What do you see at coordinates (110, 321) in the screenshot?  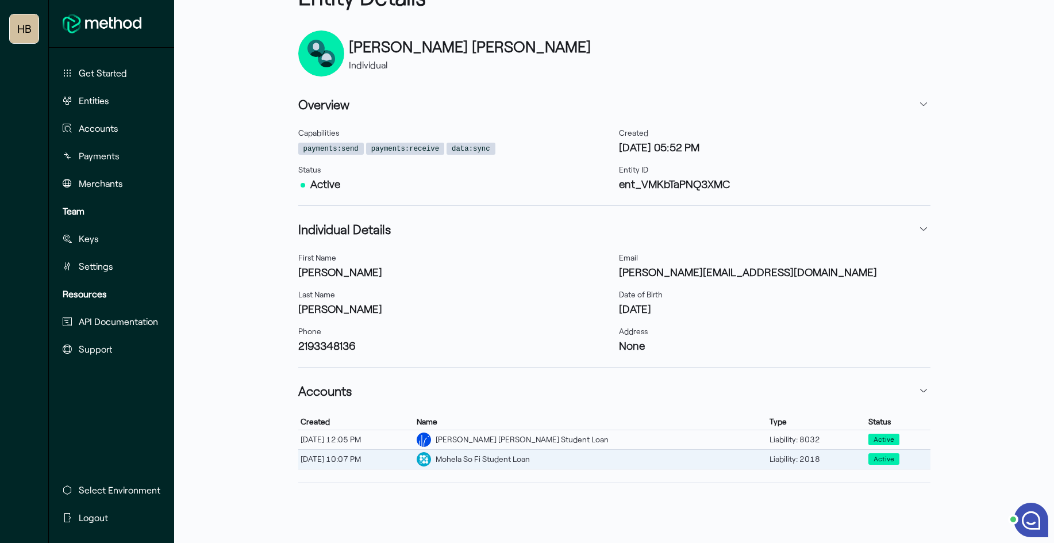 I see `button: API Documentation` at bounding box center [110, 321].